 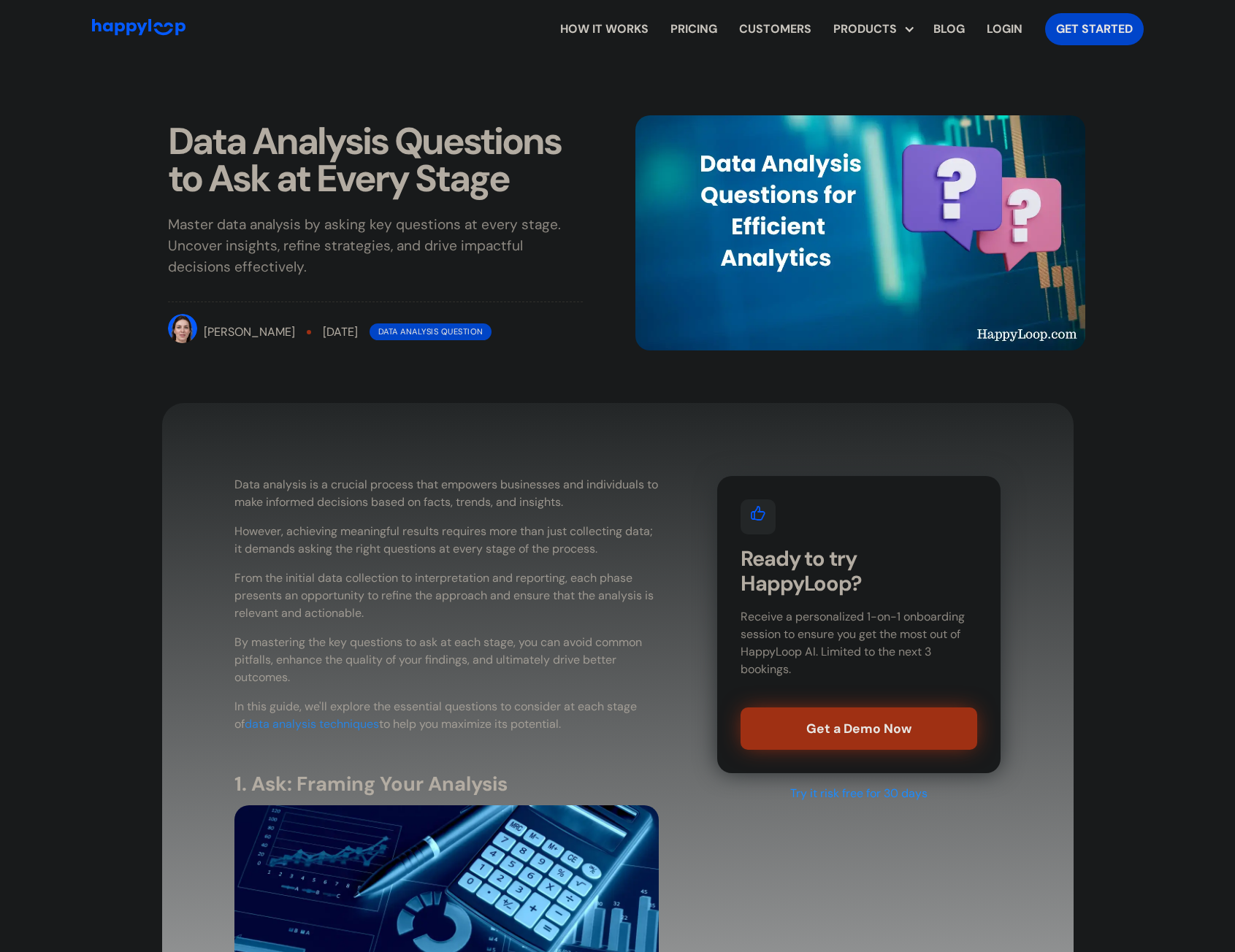 What do you see at coordinates (139, 30) in the screenshot?
I see `a: Go to Home Page` at bounding box center [139, 30].